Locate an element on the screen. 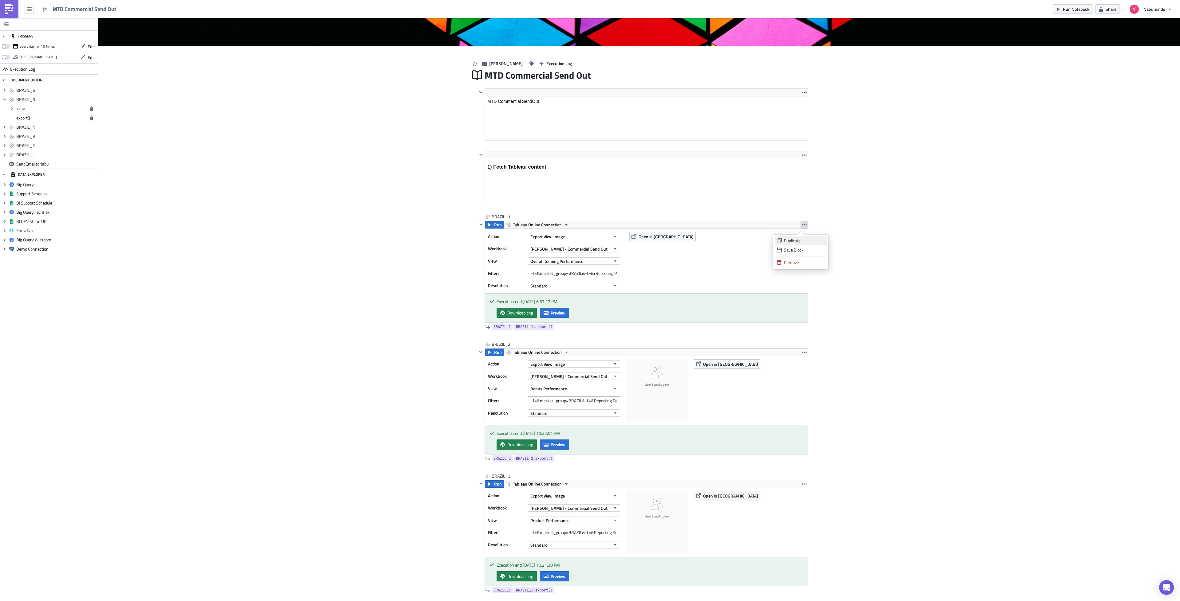  span: BRAZIL_5 is located at coordinates (56, 100).